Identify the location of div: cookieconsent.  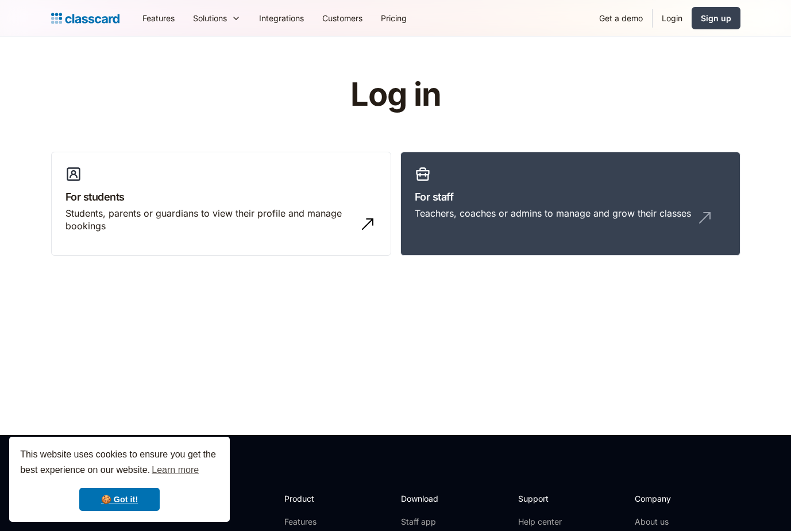
(119, 479).